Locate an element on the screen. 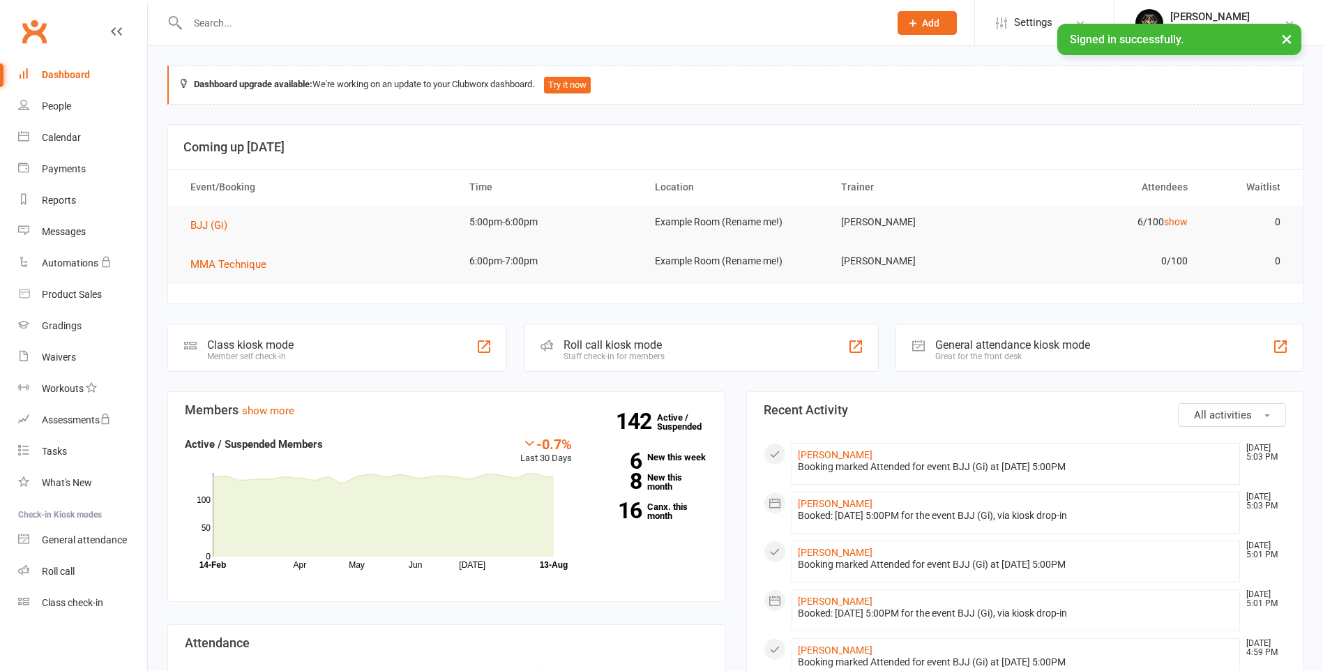 The image size is (1323, 671). div: What's New is located at coordinates (67, 483).